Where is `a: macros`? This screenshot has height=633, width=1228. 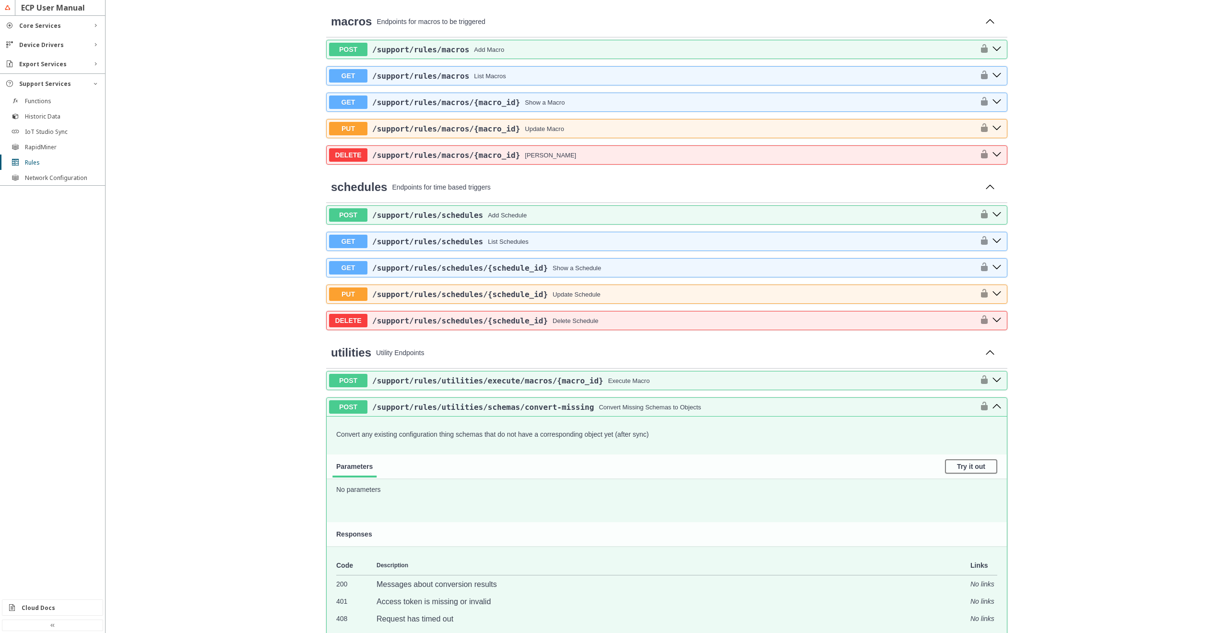 a: macros is located at coordinates (351, 22).